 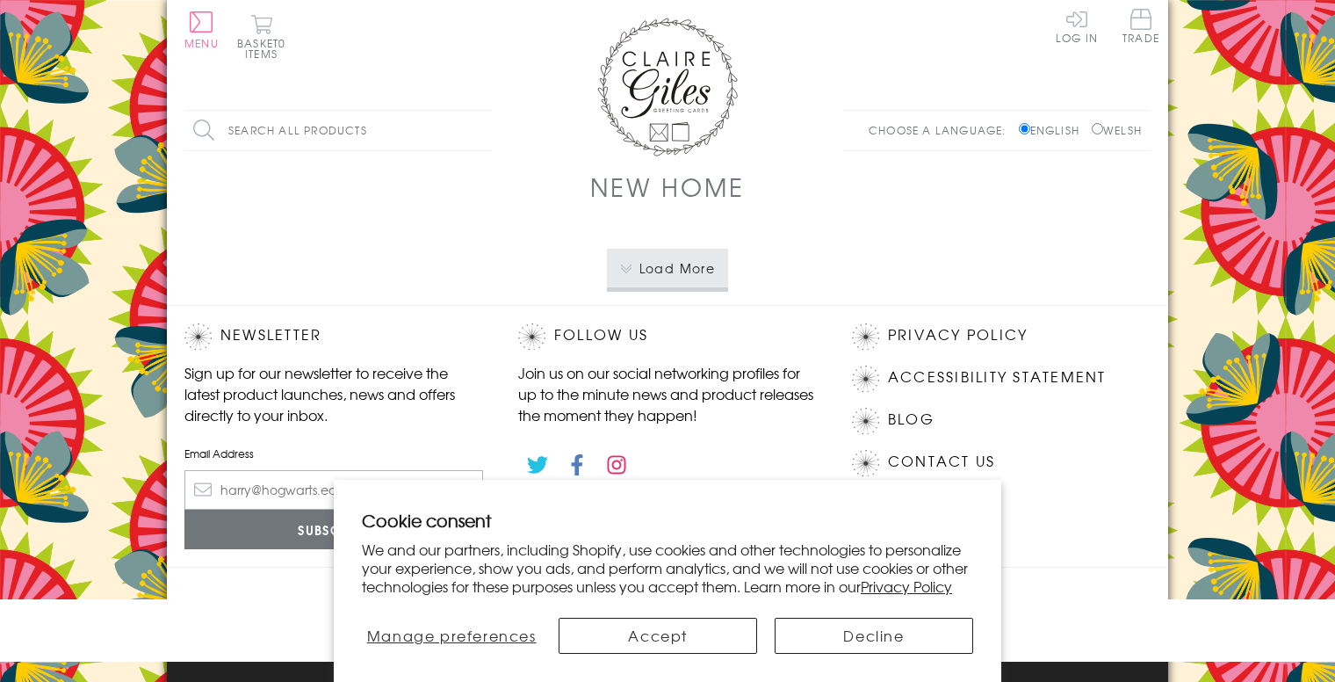 I want to click on input: Search, so click(x=483, y=130).